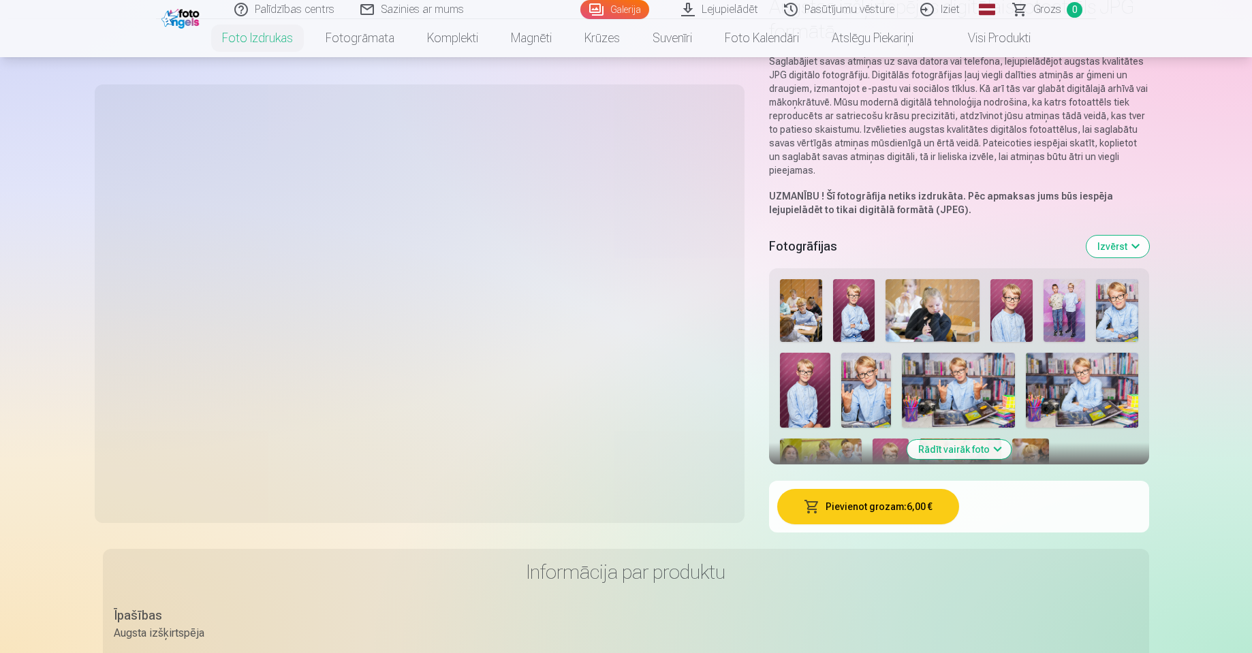 The width and height of the screenshot is (1252, 653). Describe the element at coordinates (159, 633) in the screenshot. I see `div: Augsta izšķirtspēja` at that location.